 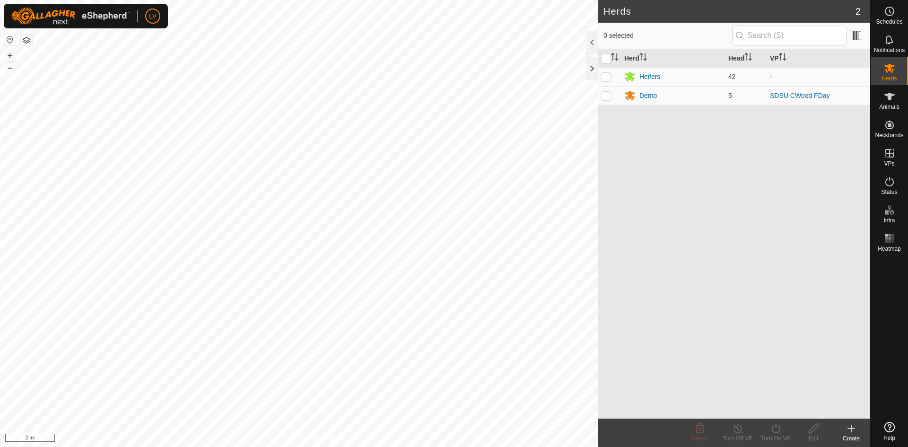 I want to click on span: 2, so click(x=858, y=11).